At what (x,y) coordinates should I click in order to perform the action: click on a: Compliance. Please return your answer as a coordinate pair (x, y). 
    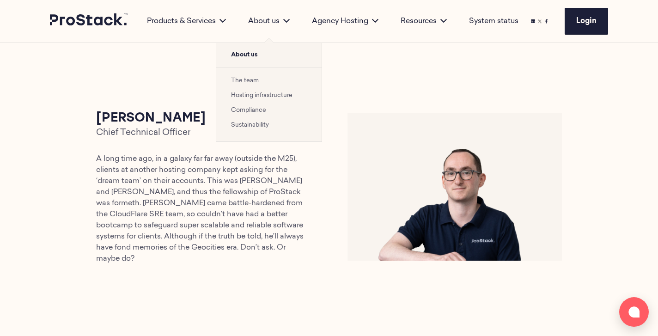
    Looking at the image, I should click on (248, 110).